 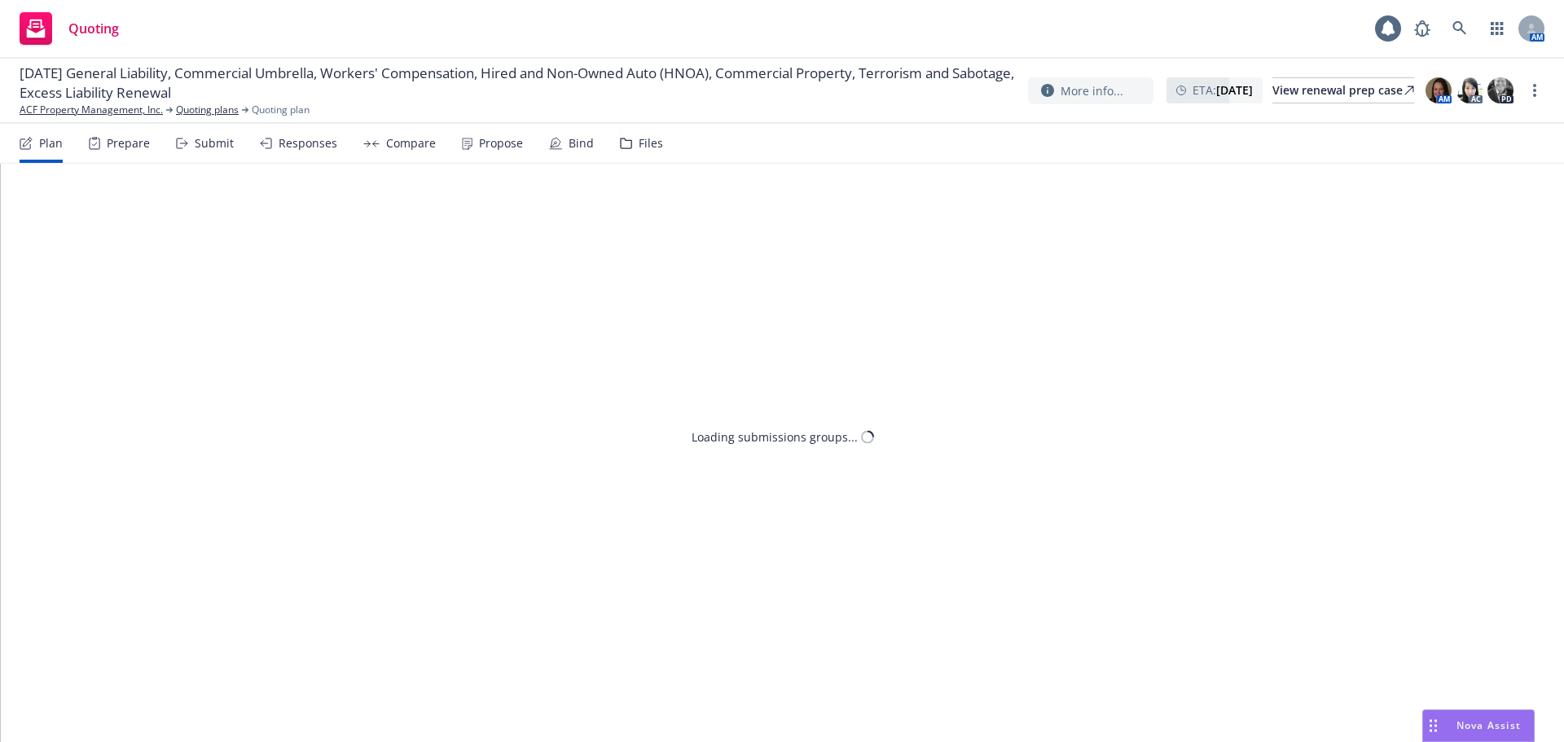 I want to click on div: Propose, so click(x=501, y=143).